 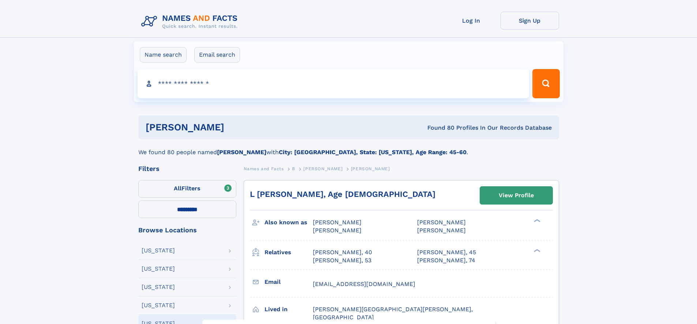 What do you see at coordinates (529, 20) in the screenshot?
I see `a: Sign Up` at bounding box center [529, 20].